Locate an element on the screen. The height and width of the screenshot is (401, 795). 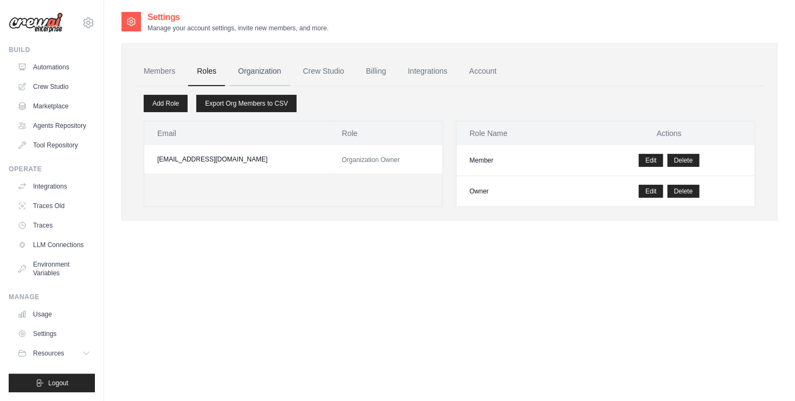
a: Add Role is located at coordinates (165, 104).